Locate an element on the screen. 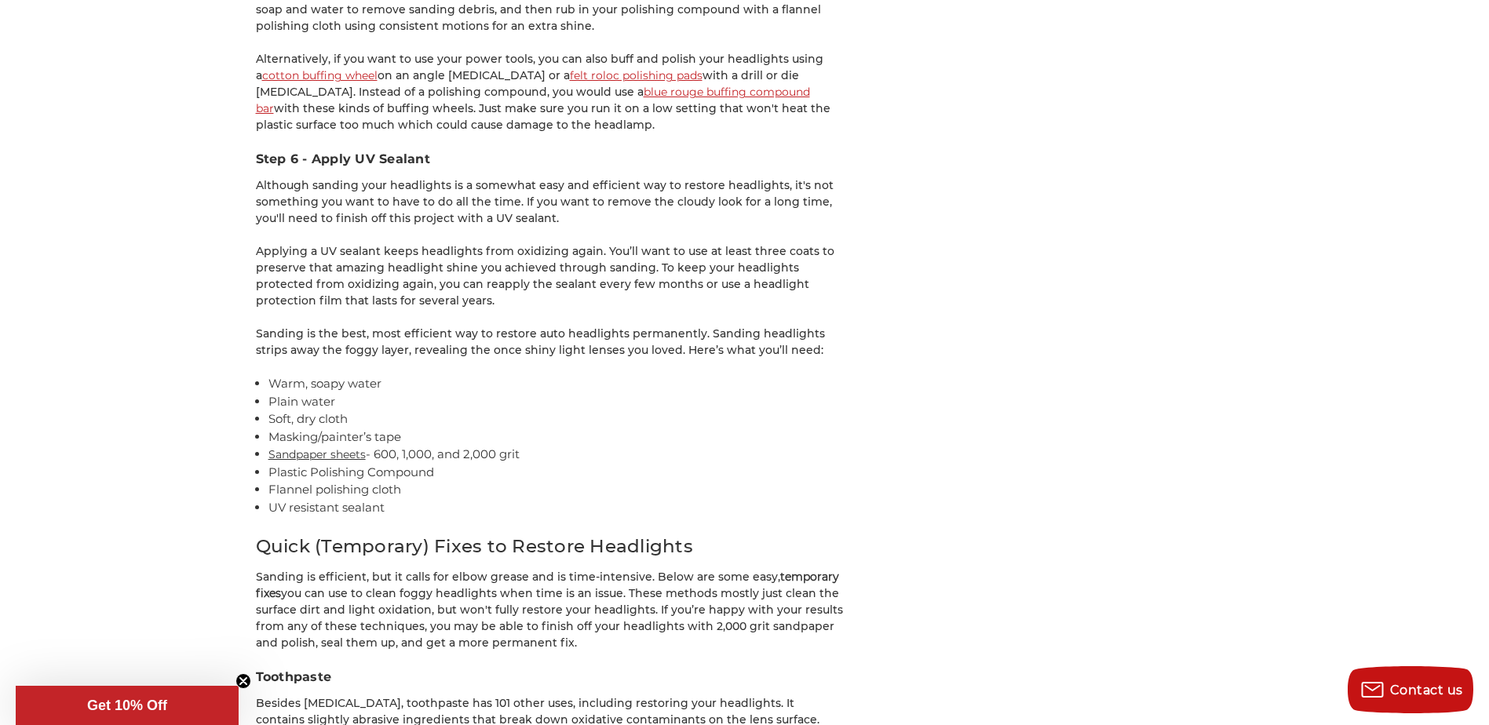  p: Although sanding your headlights is a somewhat easy and efficient way to restore headlights, it's... is located at coordinates (550, 202).